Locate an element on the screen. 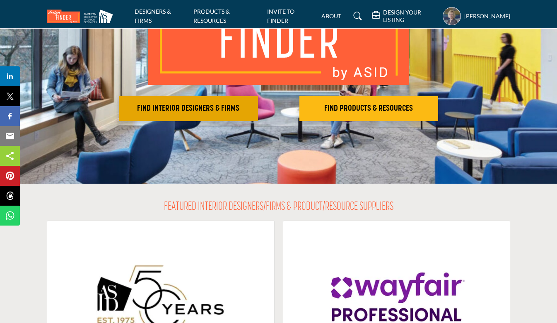 This screenshot has width=557, height=323. a: ABOUT is located at coordinates (331, 16).